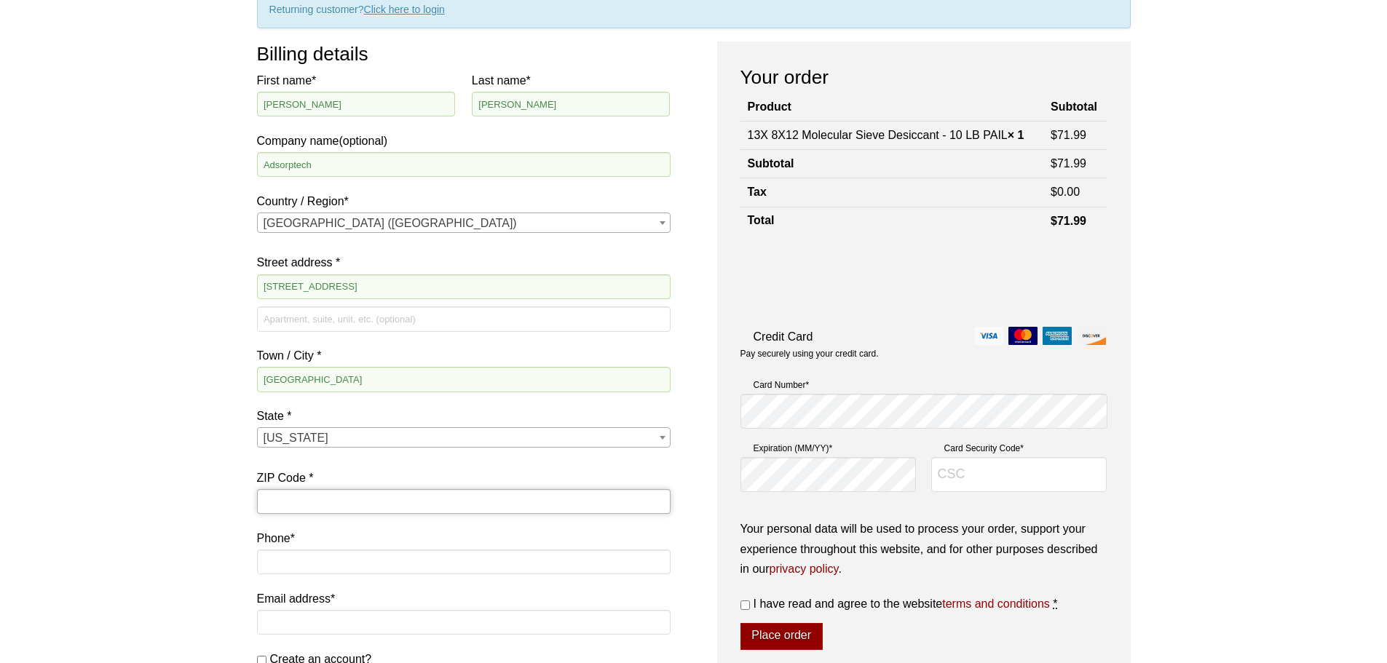  Describe the element at coordinates (804, 568) in the screenshot. I see `a: privacy policy` at that location.